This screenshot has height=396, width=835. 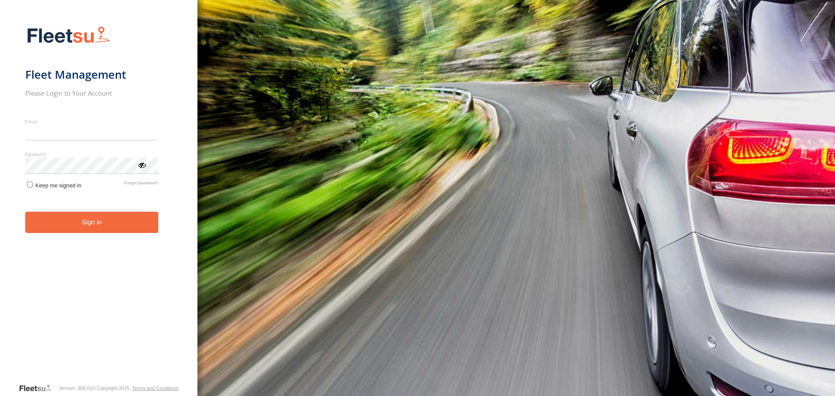 I want to click on a: Visit our Website, so click(x=39, y=388).